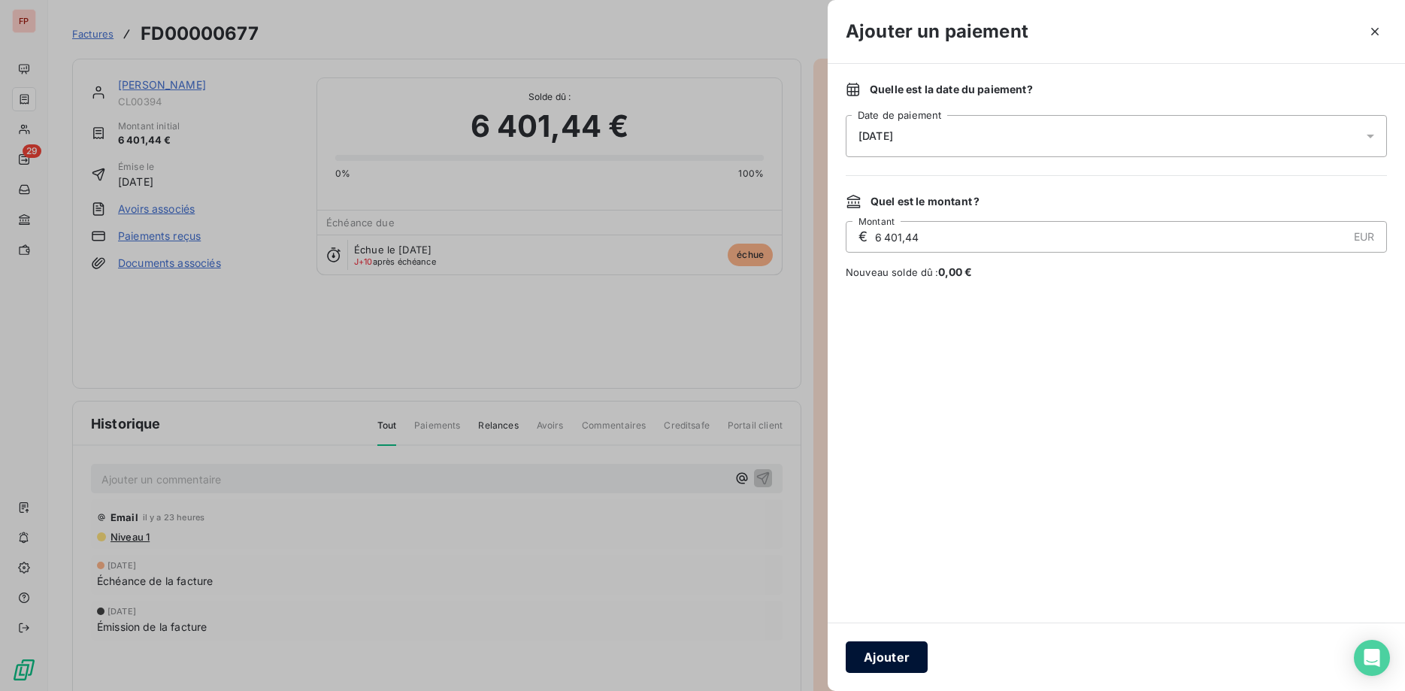 The width and height of the screenshot is (1405, 691). Describe the element at coordinates (1116, 272) in the screenshot. I see `span: Nouveau solde dû :` at that location.